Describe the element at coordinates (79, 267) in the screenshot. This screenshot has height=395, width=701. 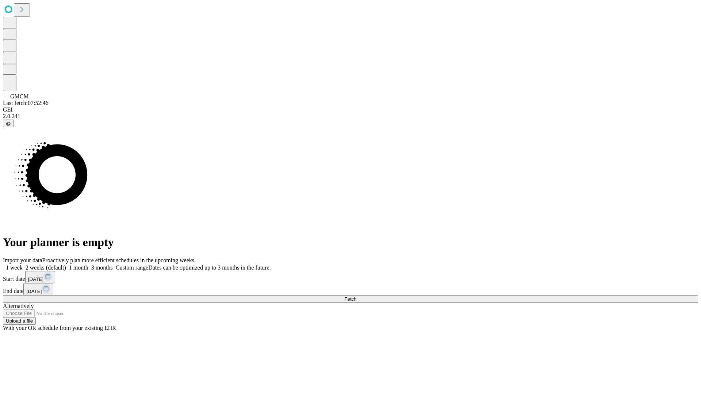
I see `span: 1 month` at that location.